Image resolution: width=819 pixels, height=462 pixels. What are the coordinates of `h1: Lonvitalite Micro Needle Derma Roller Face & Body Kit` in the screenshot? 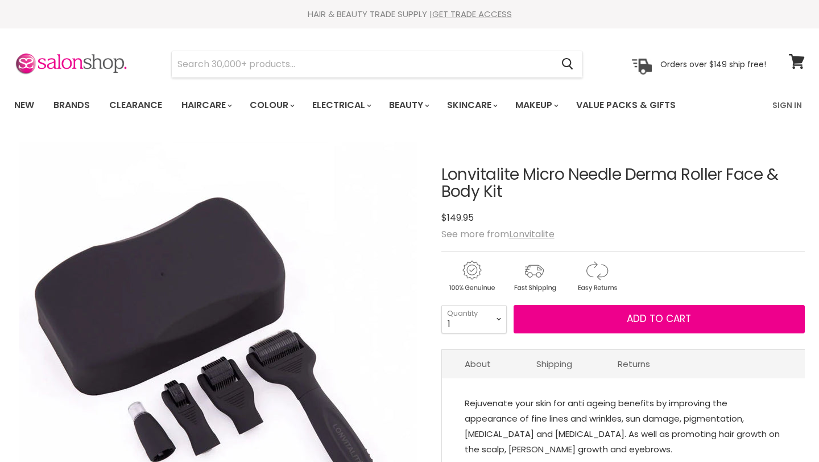 It's located at (623, 184).